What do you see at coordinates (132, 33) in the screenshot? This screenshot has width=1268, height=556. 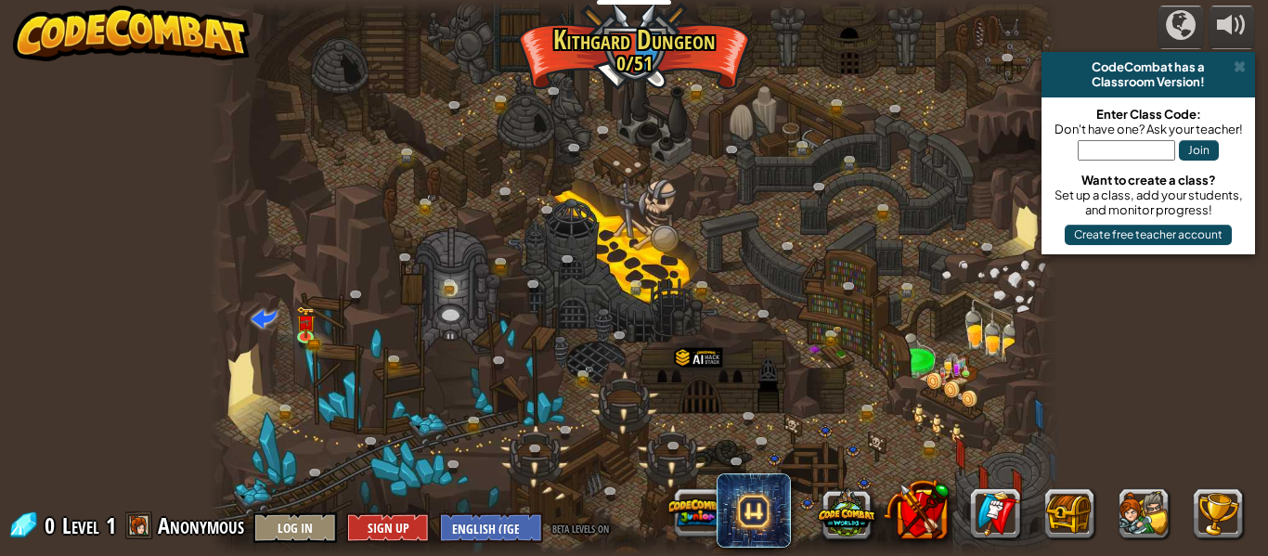 I see `img: CodeCombat - Learn how to code by playing a game` at bounding box center [132, 33].